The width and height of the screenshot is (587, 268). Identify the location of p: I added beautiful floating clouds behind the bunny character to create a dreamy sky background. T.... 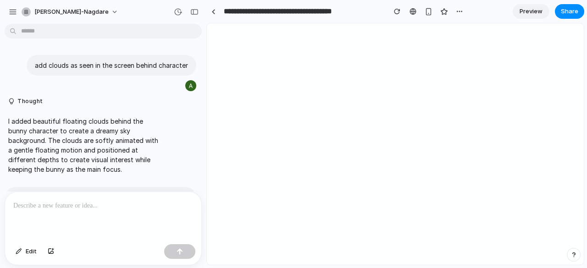
(85, 145).